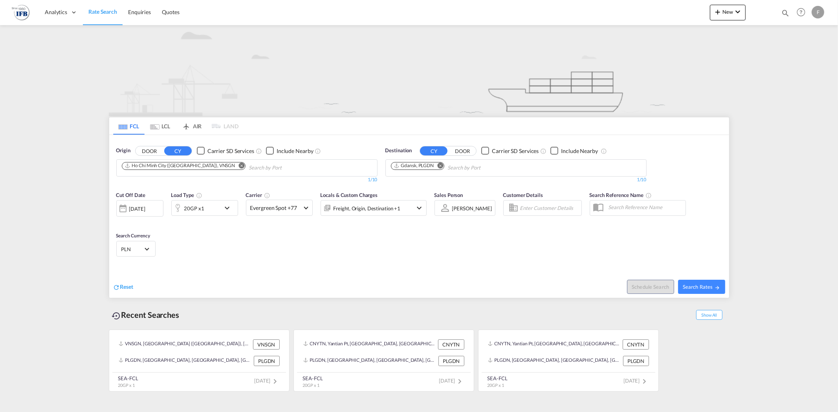  Describe the element at coordinates (131, 195) in the screenshot. I see `span: Cut Off Date` at that location.